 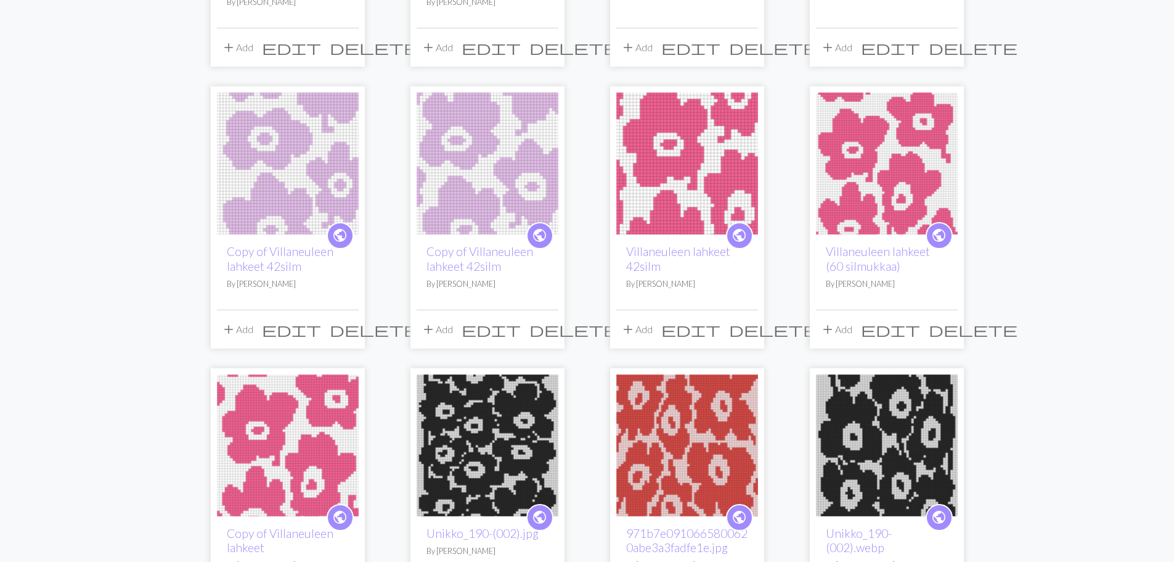 What do you see at coordinates (488, 162) in the screenshot?
I see `a: Villaneuleen lahkeet (vasen lahje)` at bounding box center [488, 162].